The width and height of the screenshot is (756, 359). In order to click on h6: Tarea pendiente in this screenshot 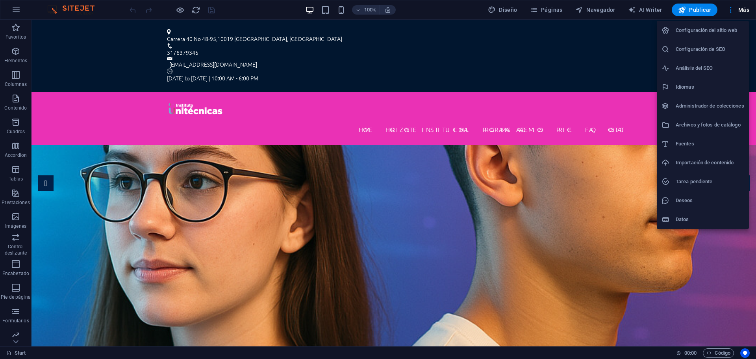, I will do `click(710, 182)`.